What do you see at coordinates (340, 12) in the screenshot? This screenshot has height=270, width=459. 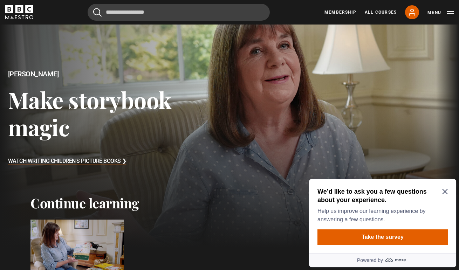 I see `a: Membership` at bounding box center [340, 12].